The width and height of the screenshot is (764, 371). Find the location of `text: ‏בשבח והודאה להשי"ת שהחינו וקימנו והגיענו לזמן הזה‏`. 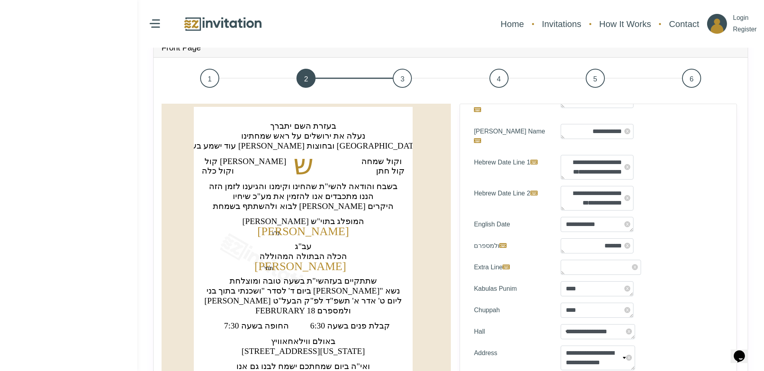

text: ‏בשבח והודאה להשי"ת שהחינו וקימנו והגיענו לזמן הזה‏ is located at coordinates (303, 187).